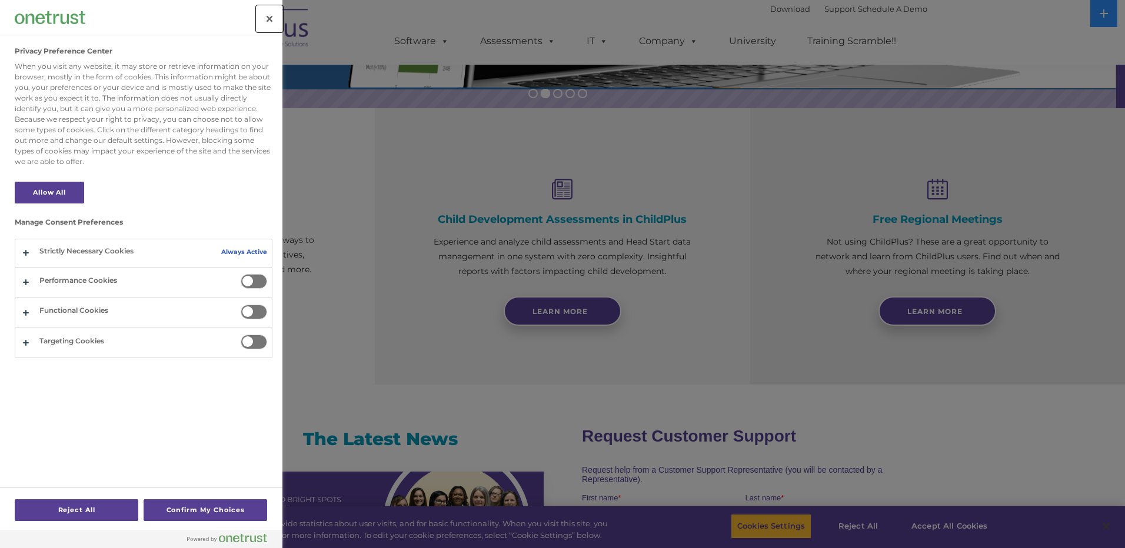 The image size is (1125, 548). Describe the element at coordinates (144, 114) in the screenshot. I see `div: When you visit any website, it may store or retrieve information on your browser, mostly in the f...` at that location.